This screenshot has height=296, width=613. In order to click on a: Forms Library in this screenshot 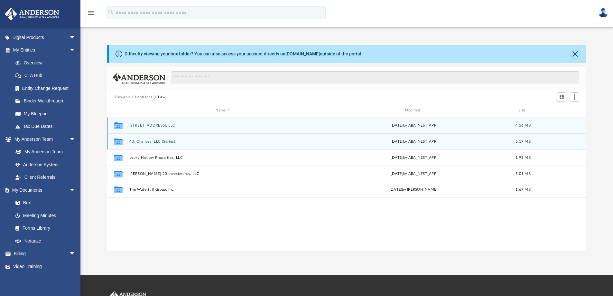, I will do `click(44, 228)`.